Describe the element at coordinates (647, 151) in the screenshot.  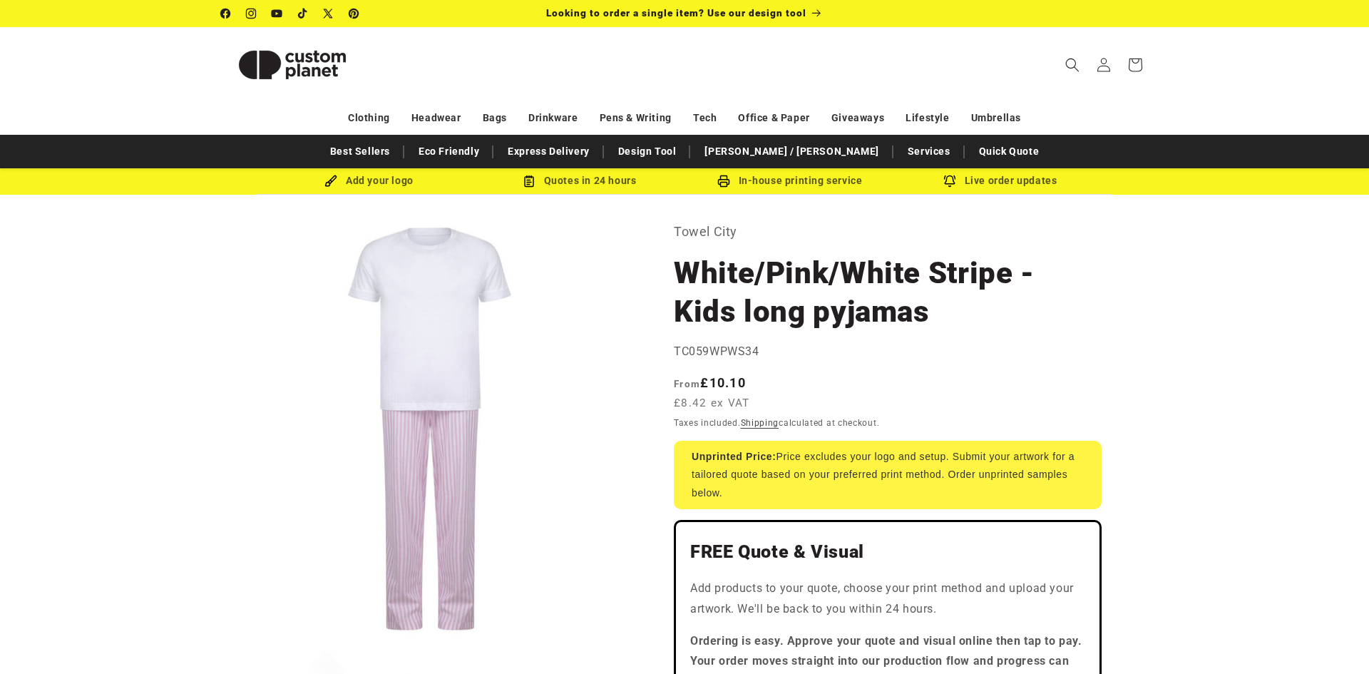
I see `a: Design Tool` at that location.